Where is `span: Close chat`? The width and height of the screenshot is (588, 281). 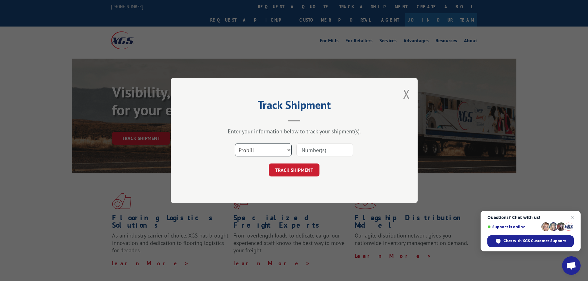 span: Close chat is located at coordinates (573, 218).